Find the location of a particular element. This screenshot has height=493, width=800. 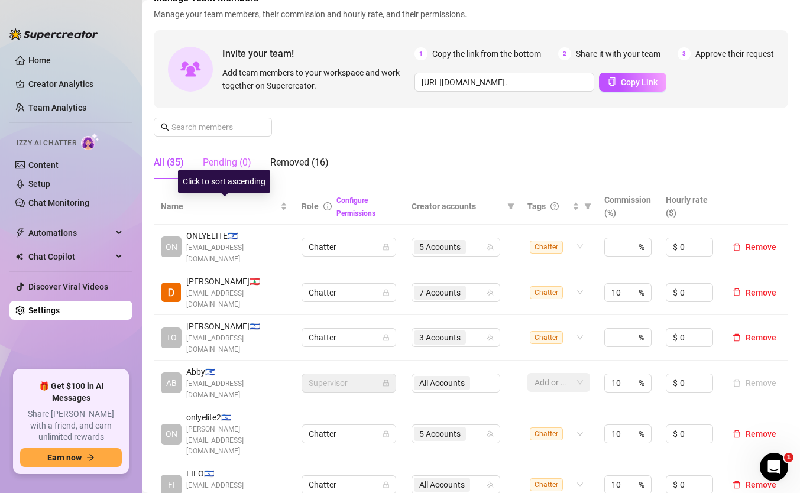

div: Removed (16) is located at coordinates (299, 163).